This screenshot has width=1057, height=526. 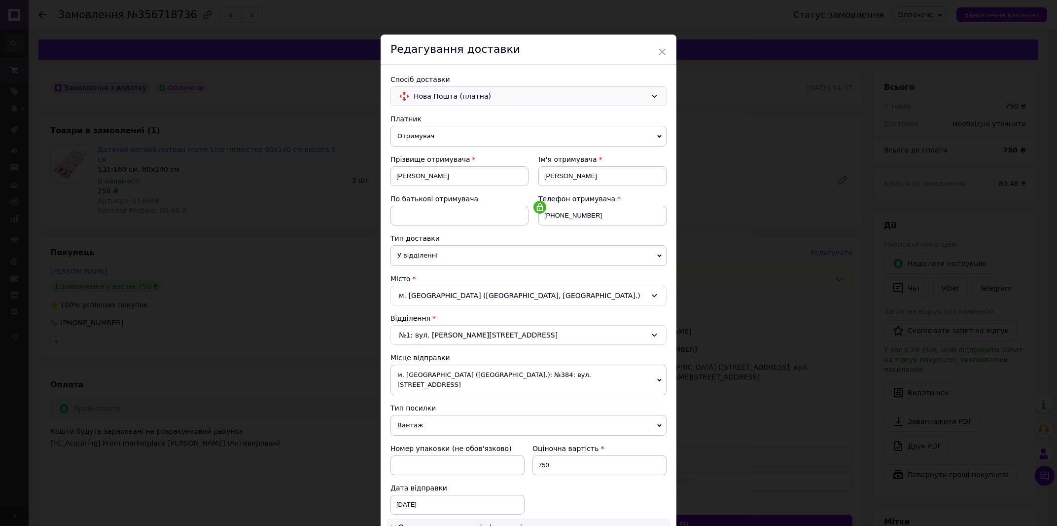 What do you see at coordinates (458, 448) in the screenshot?
I see `div: Номер упаковки (не обов'язково)` at bounding box center [458, 448].